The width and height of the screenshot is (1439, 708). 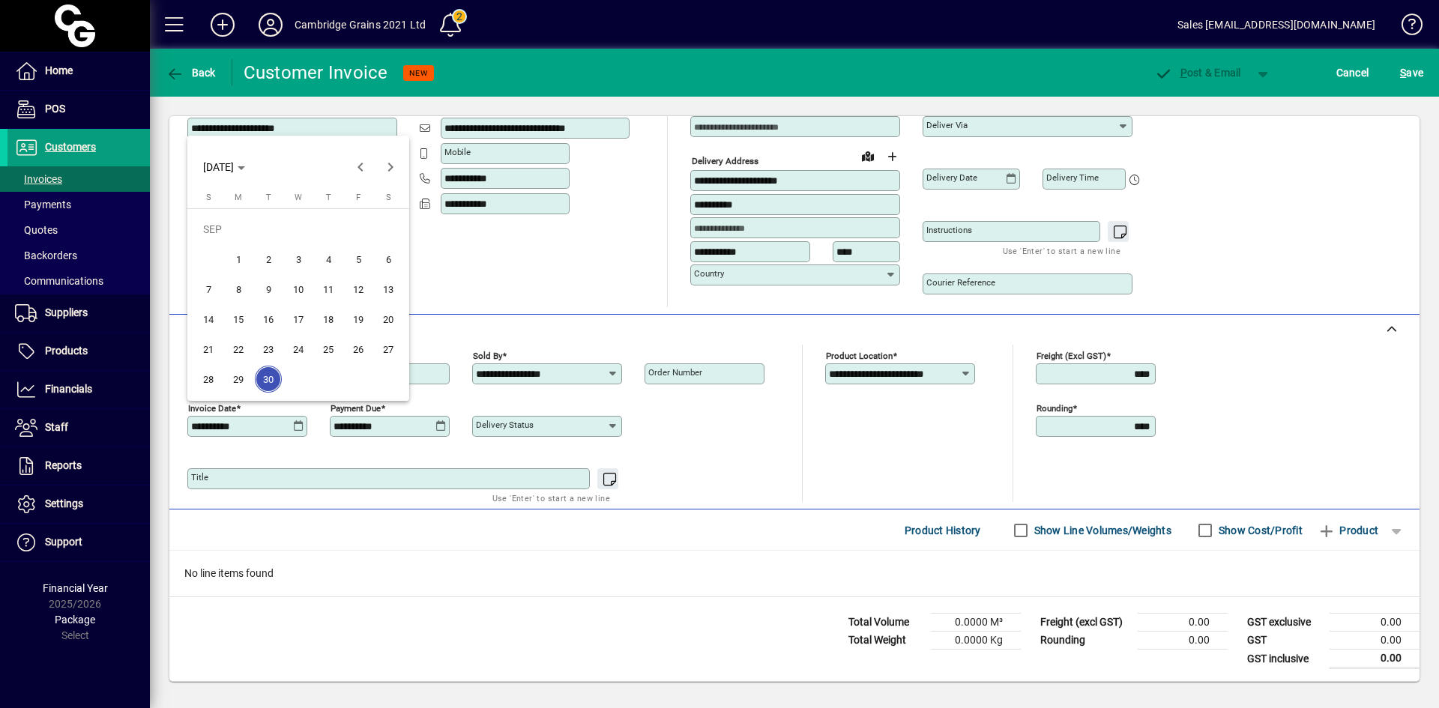 I want to click on span: 20, so click(x=388, y=319).